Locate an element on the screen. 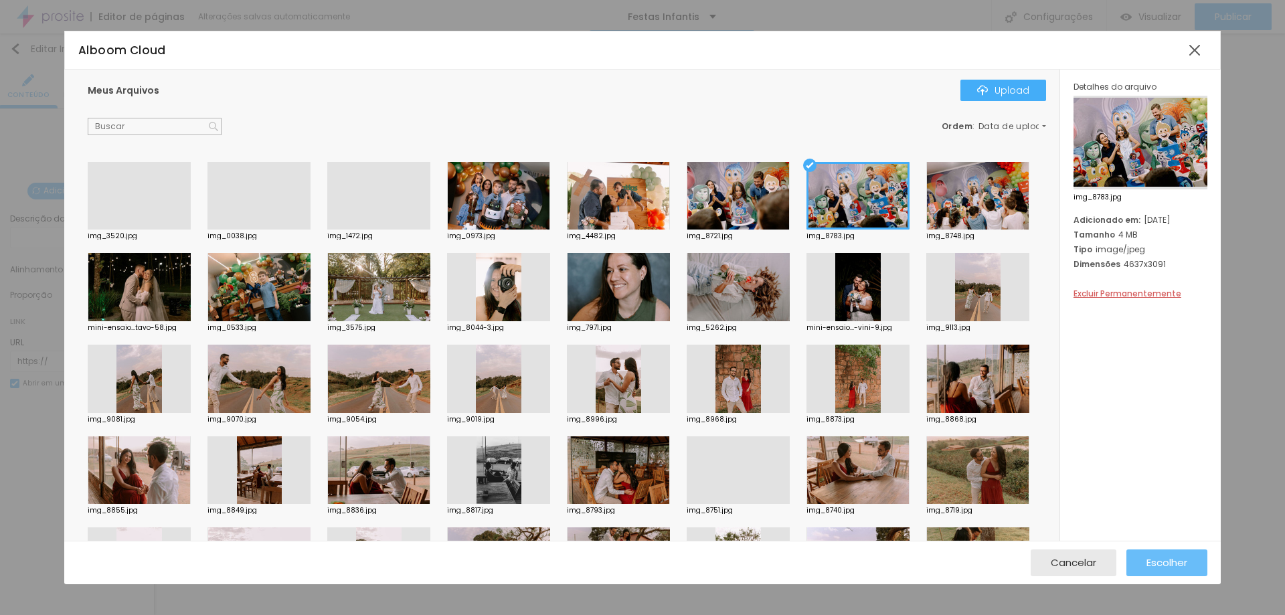 The height and width of the screenshot is (615, 1285). div: img_0973.jpg is located at coordinates (498, 236).